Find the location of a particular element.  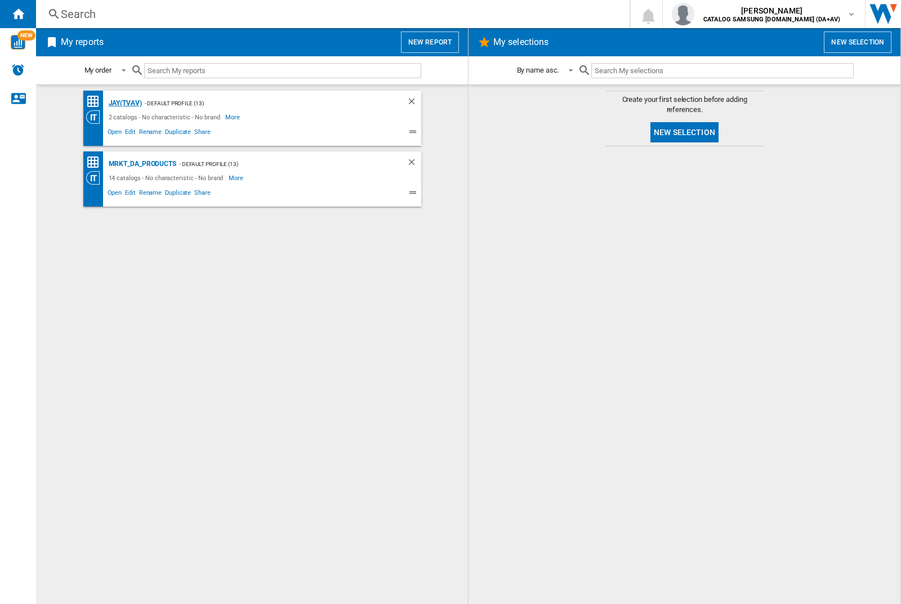

button: New report is located at coordinates (430, 42).